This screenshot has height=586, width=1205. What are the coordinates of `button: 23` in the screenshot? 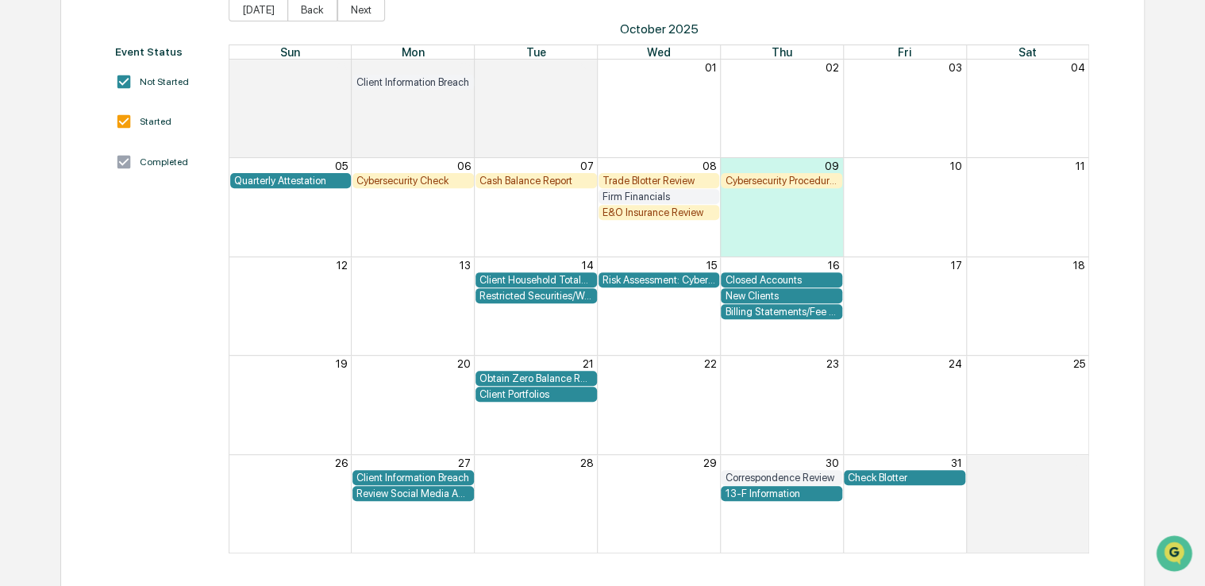 It's located at (833, 364).